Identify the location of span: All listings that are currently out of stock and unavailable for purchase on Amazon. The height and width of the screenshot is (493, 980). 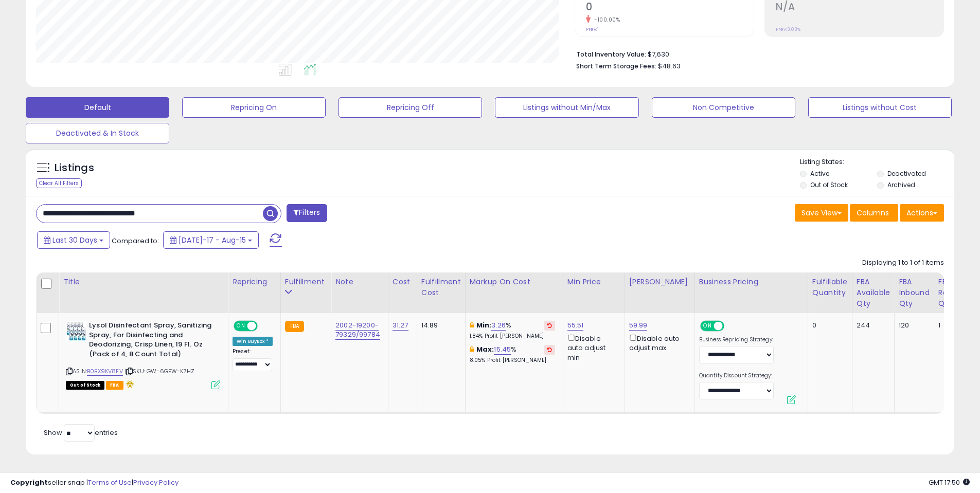
(85, 385).